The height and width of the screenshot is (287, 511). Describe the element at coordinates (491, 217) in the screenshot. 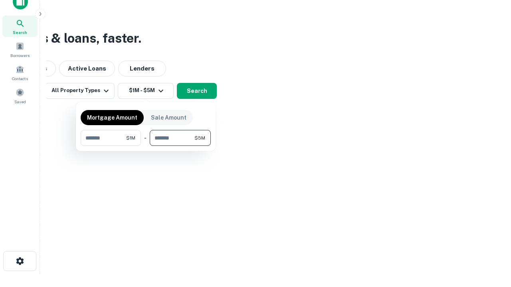

I see `div: Chat Widget` at that location.